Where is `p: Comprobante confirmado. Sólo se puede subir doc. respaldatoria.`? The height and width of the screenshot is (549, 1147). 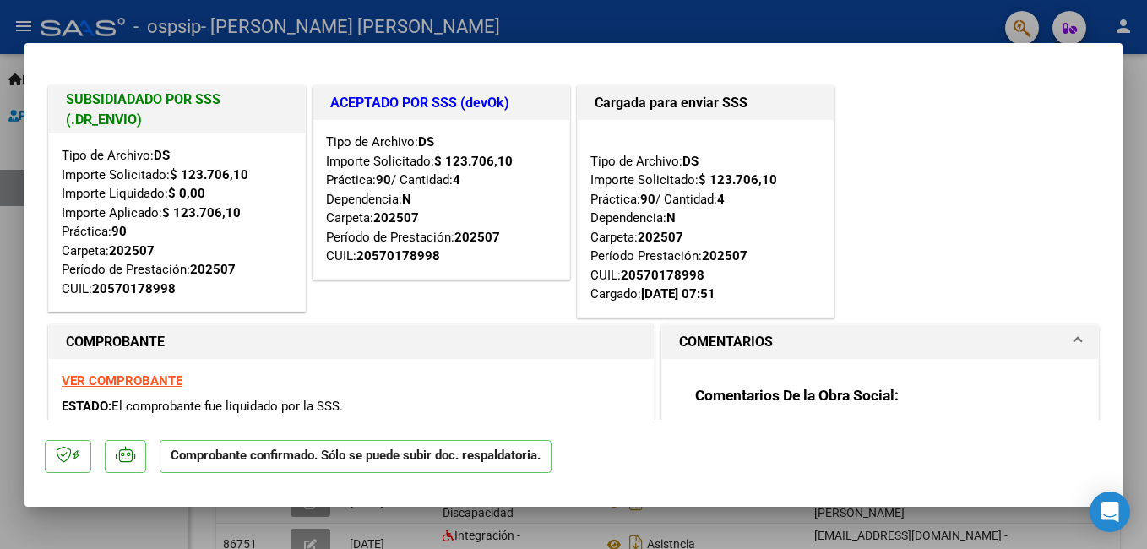
p: Comprobante confirmado. Sólo se puede subir doc. respaldatoria. is located at coordinates (356, 456).